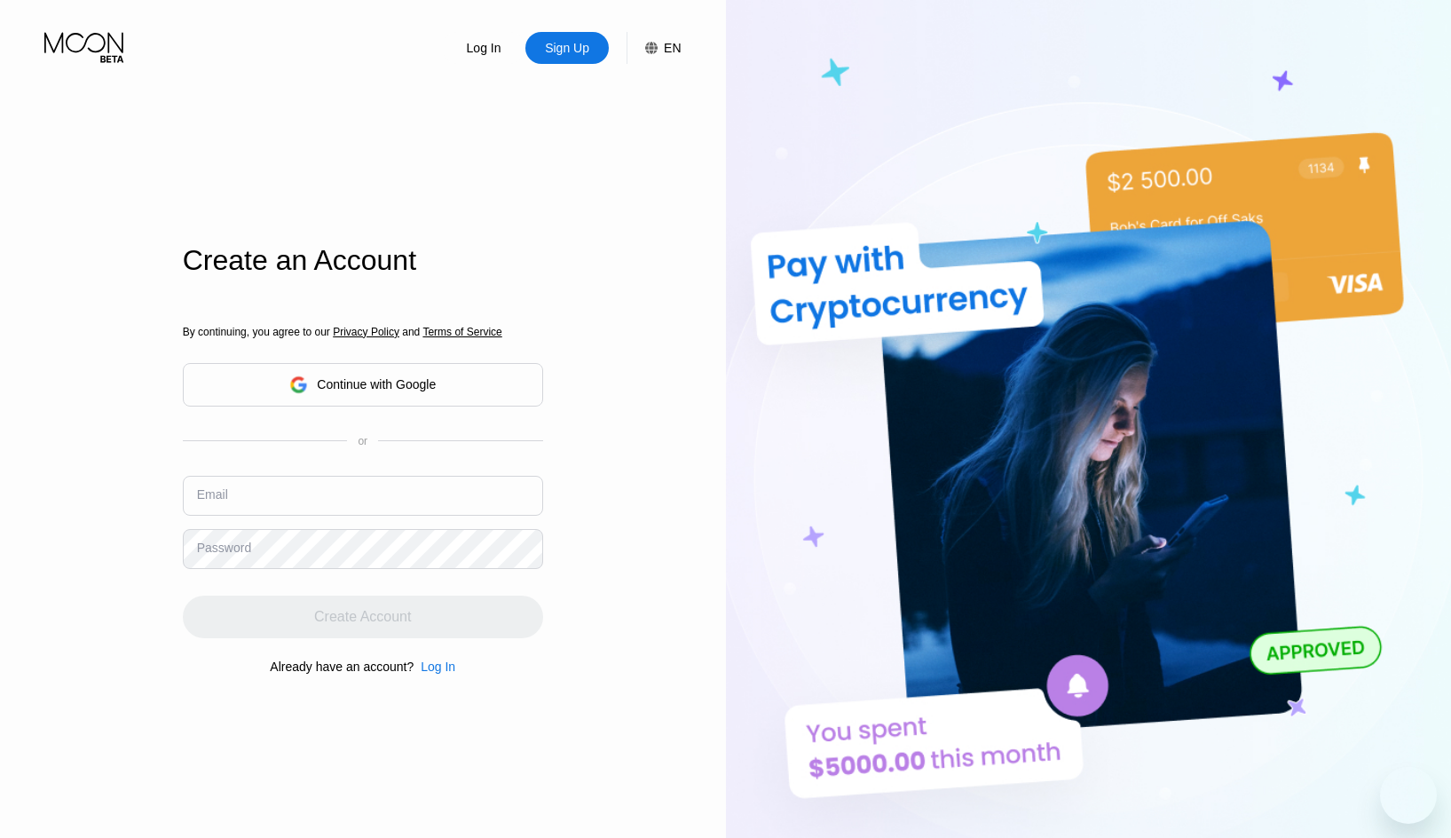 The width and height of the screenshot is (1451, 838). What do you see at coordinates (342, 666) in the screenshot?
I see `div: Already have an account?` at bounding box center [342, 666].